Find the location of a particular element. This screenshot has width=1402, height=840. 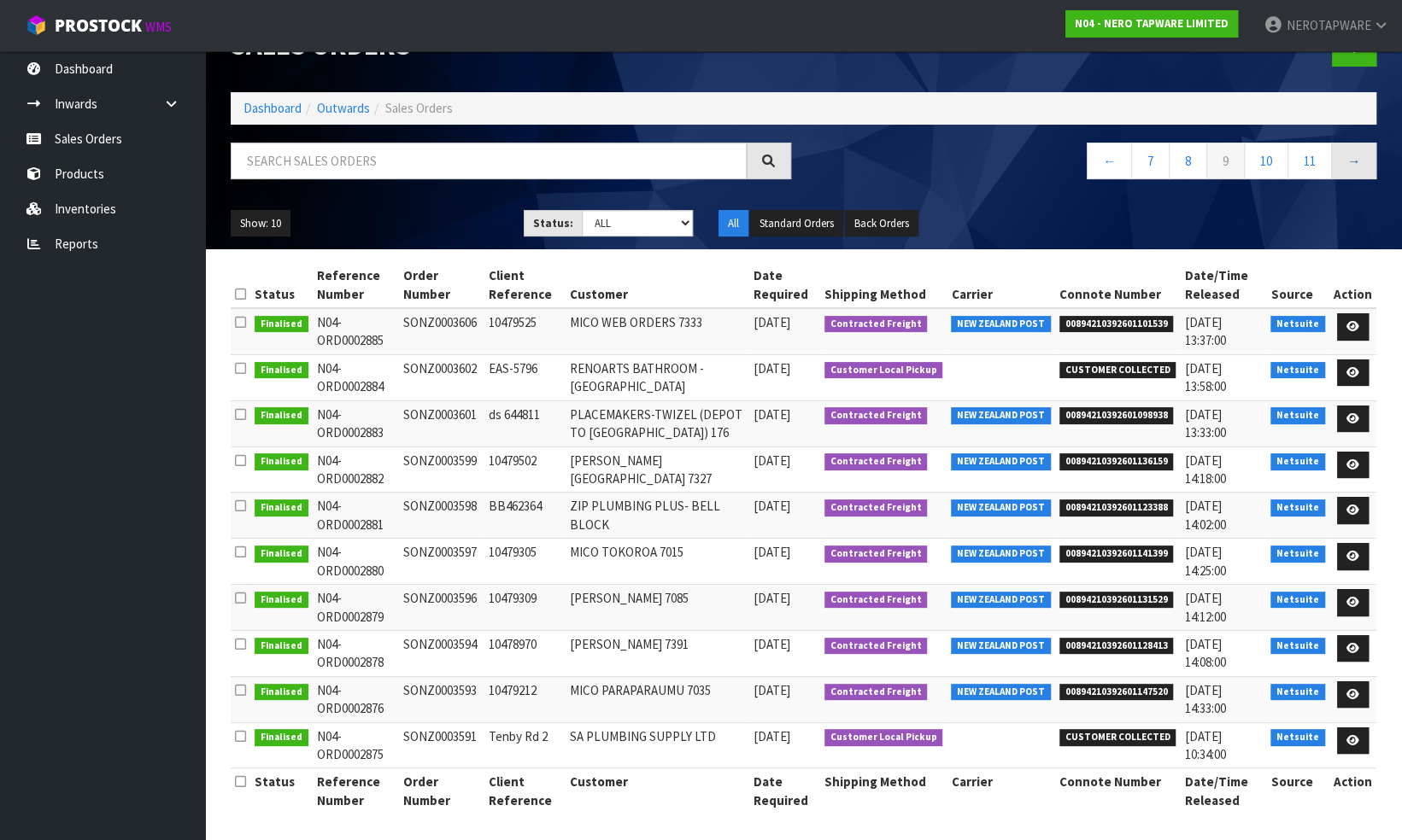

td: SONZ0003601 is located at coordinates (441, 423).